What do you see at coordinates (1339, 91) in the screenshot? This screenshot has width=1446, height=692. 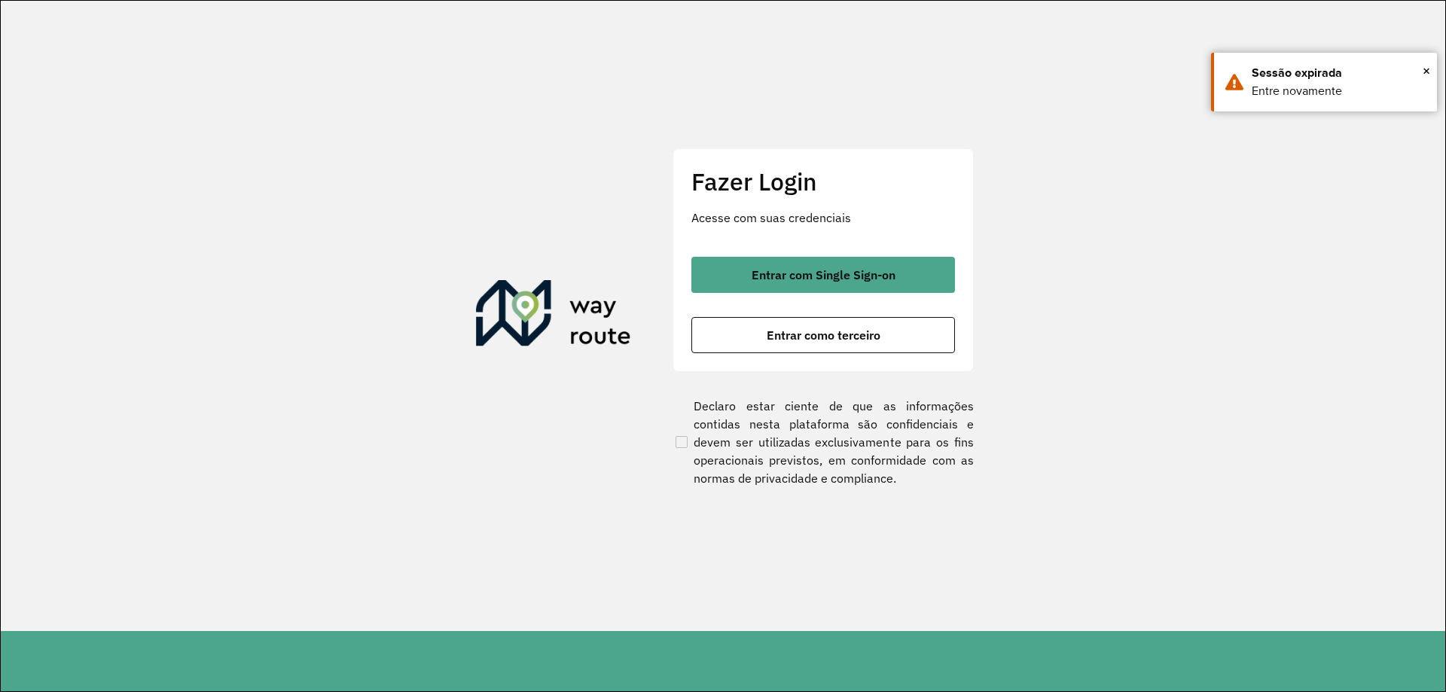 I see `div: Entre novamente` at bounding box center [1339, 91].